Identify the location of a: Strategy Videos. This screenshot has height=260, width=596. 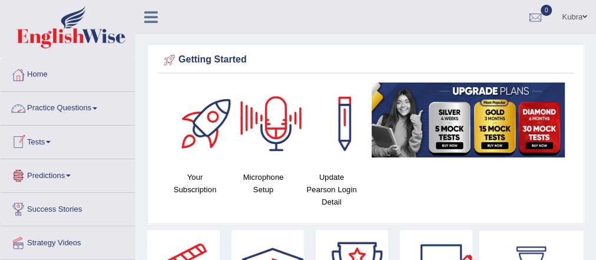
(68, 241).